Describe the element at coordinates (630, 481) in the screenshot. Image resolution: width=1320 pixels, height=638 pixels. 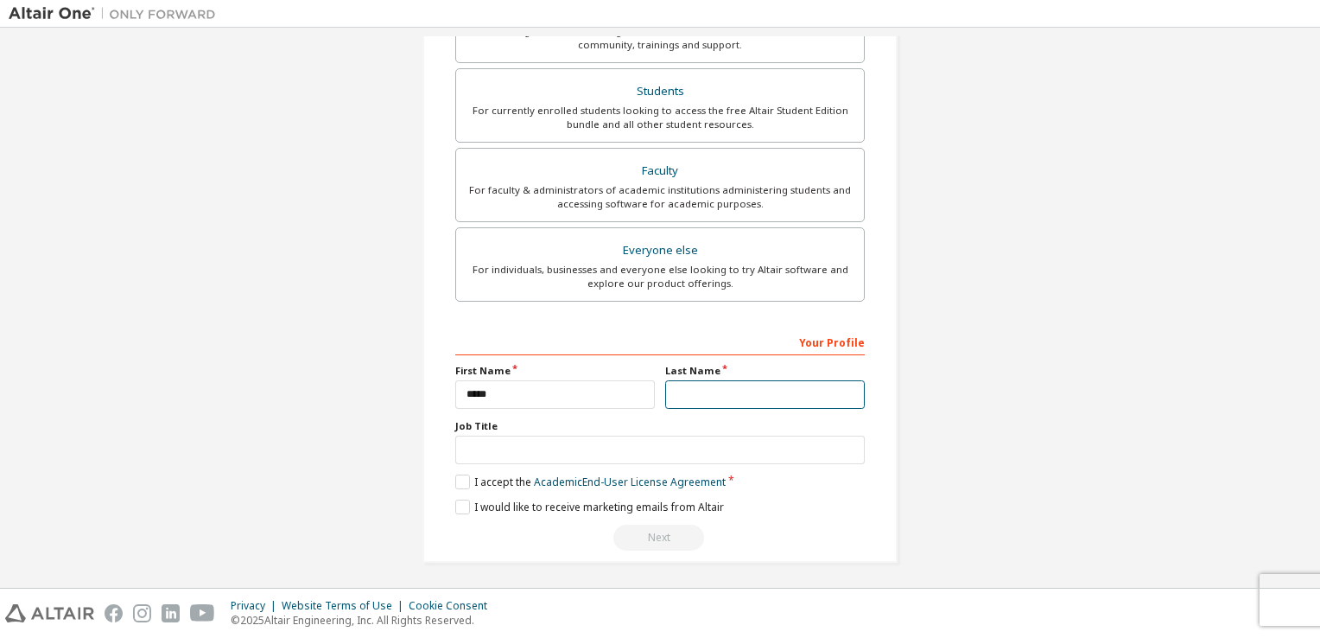
I see `a: Academic End-User License Agreement` at that location.